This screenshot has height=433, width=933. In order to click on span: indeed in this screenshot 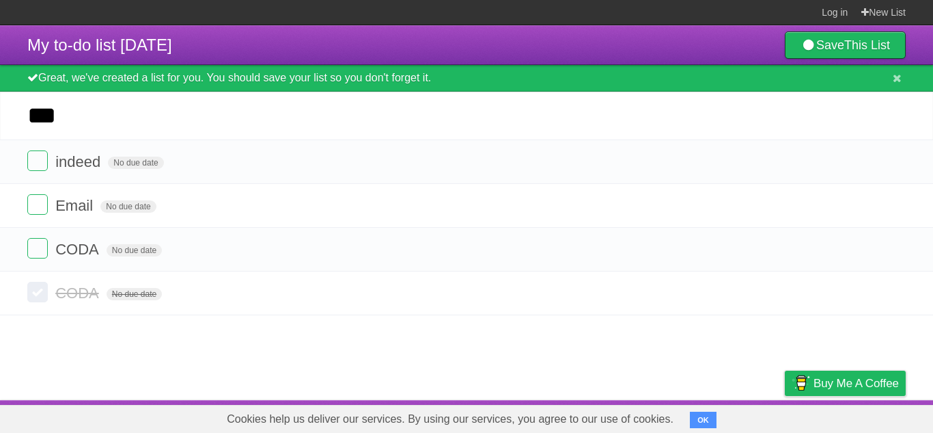, I will do `click(79, 161)`.